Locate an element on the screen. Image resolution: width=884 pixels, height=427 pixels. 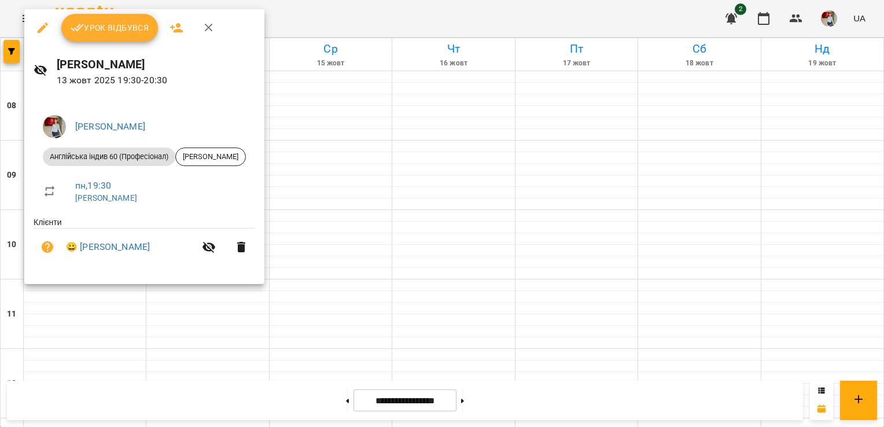
a: пн , 19:30 is located at coordinates (93, 185).